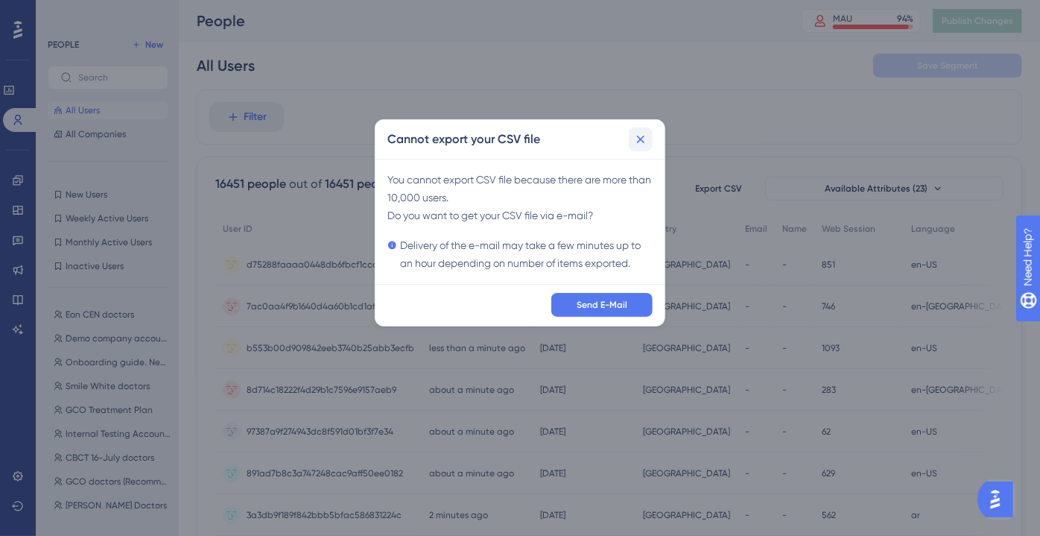  What do you see at coordinates (520, 221) in the screenshot?
I see `div: You cannot export CSV file because there are more than 10,000 users . Do you want to get your CSV...` at bounding box center [520, 221].